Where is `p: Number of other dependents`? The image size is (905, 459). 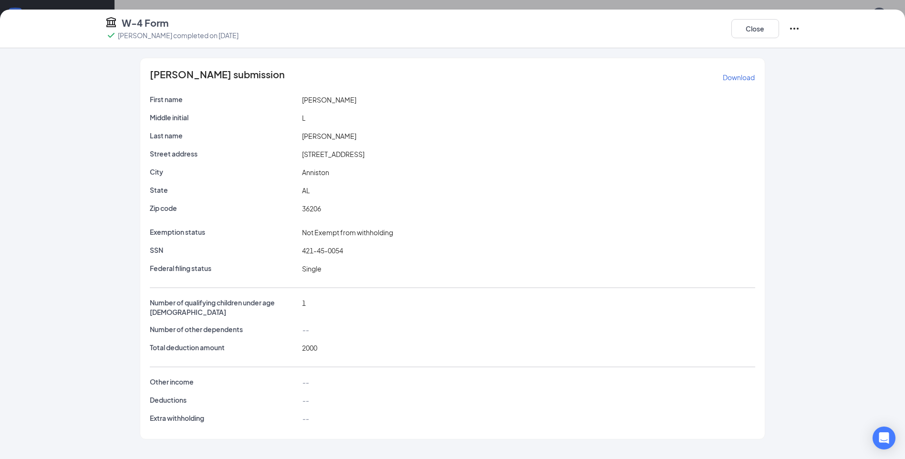
p: Number of other dependents is located at coordinates (224, 329).